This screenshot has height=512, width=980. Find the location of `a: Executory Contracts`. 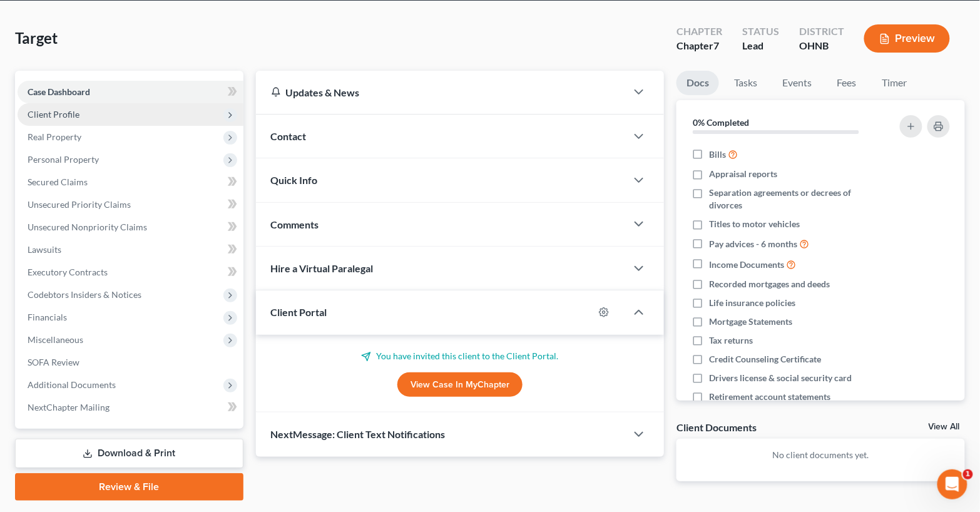

a: Executory Contracts is located at coordinates (130, 272).